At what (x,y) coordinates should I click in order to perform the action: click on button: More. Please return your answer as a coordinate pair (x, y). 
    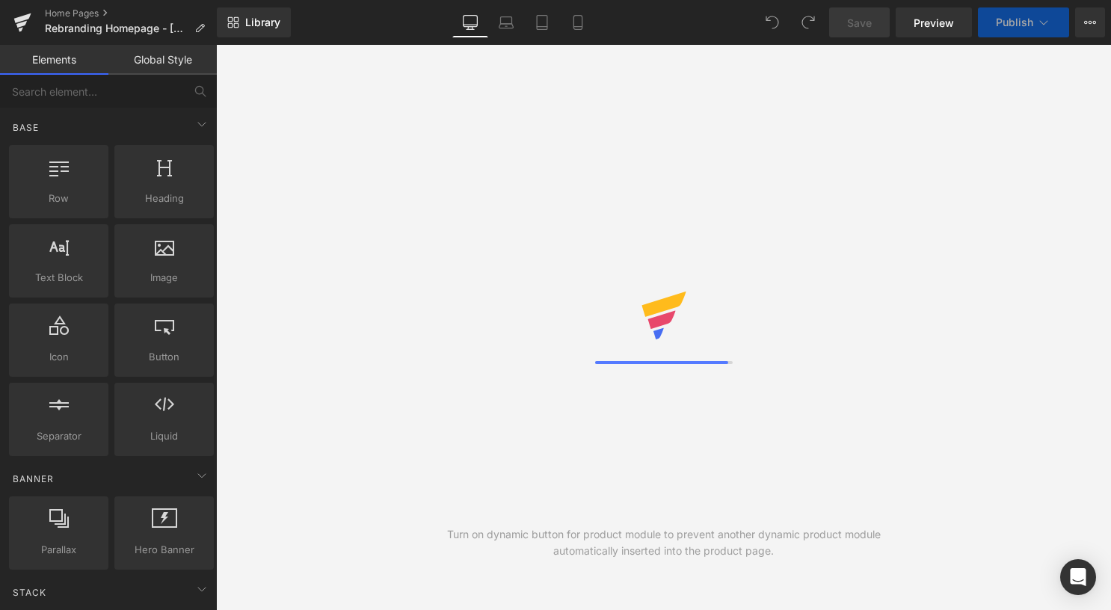
    Looking at the image, I should click on (1090, 22).